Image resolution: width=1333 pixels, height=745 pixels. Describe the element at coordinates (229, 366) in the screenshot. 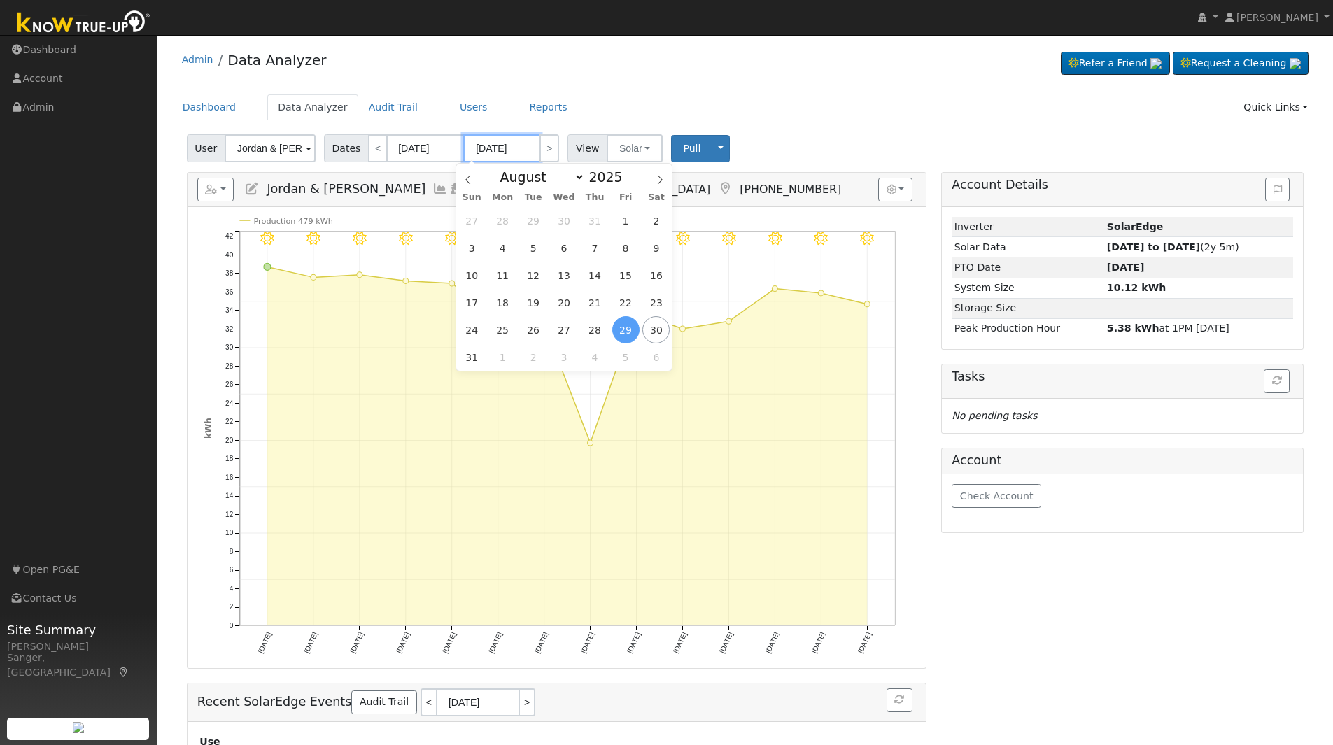

I see `text: 28` at that location.